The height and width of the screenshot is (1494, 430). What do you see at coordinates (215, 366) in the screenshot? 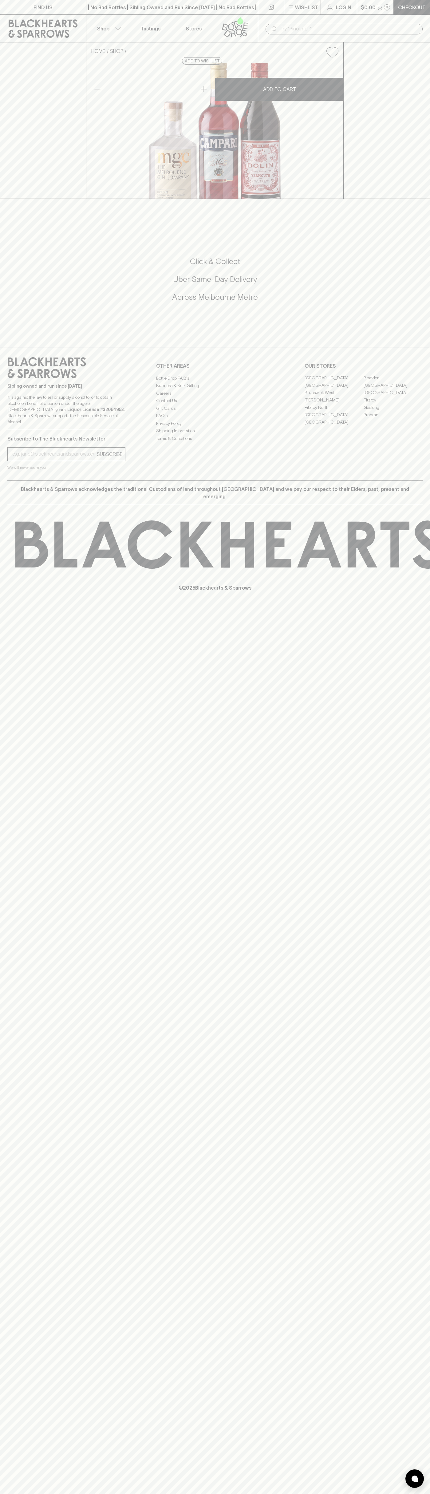
I see `p: OTHER AREAS` at bounding box center [215, 366].